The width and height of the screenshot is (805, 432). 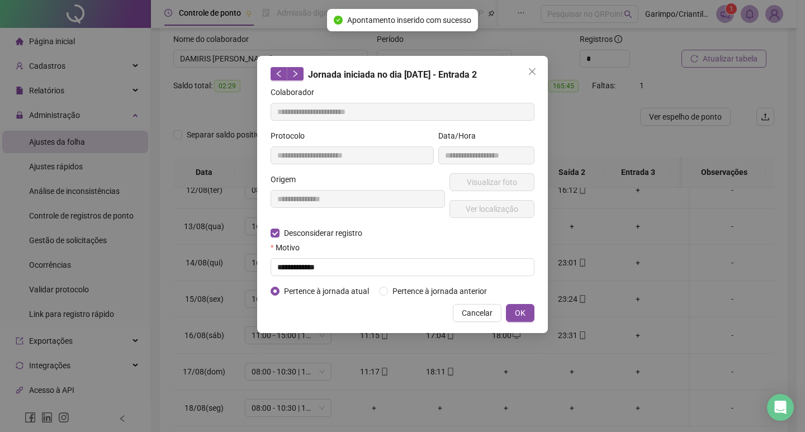 I want to click on span: Cancelar, so click(x=477, y=313).